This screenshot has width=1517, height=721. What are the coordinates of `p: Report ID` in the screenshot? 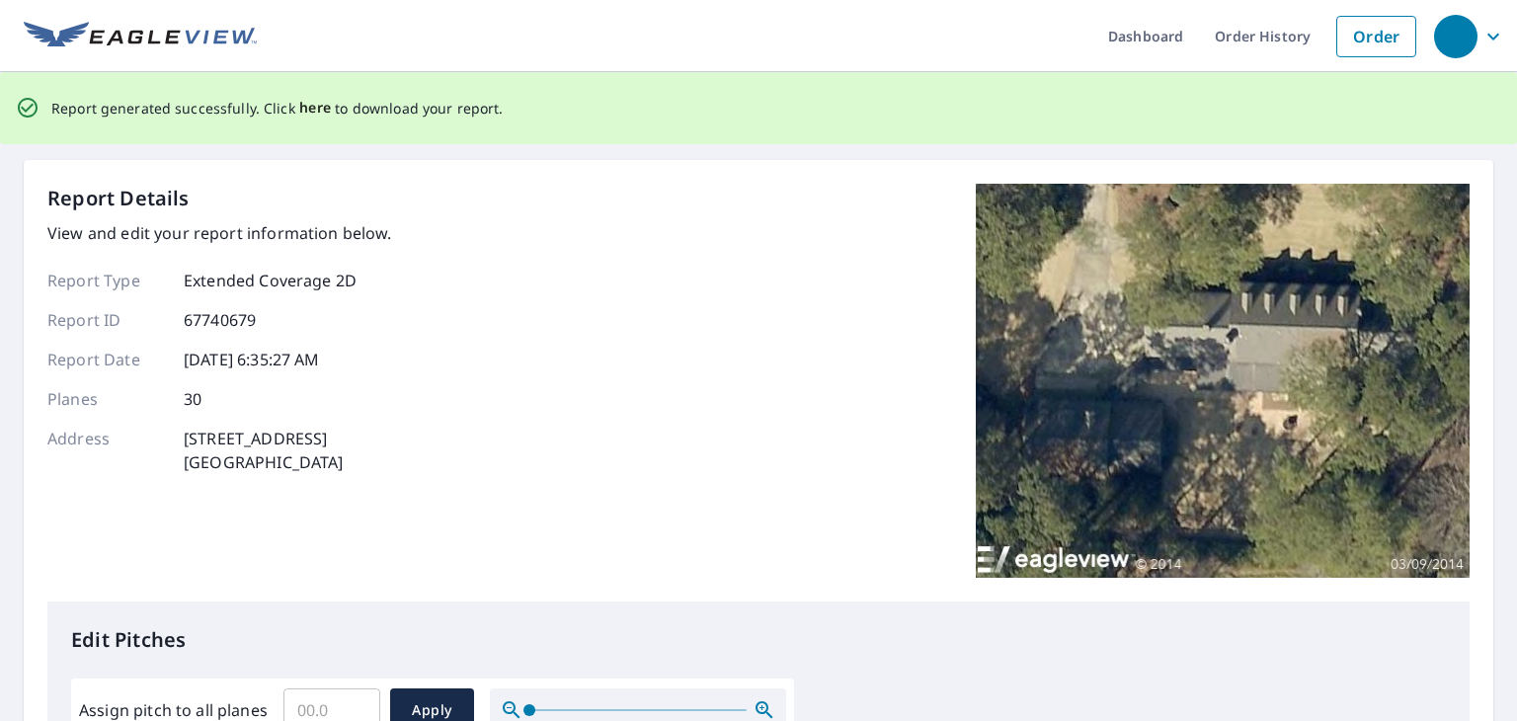 It's located at (107, 320).